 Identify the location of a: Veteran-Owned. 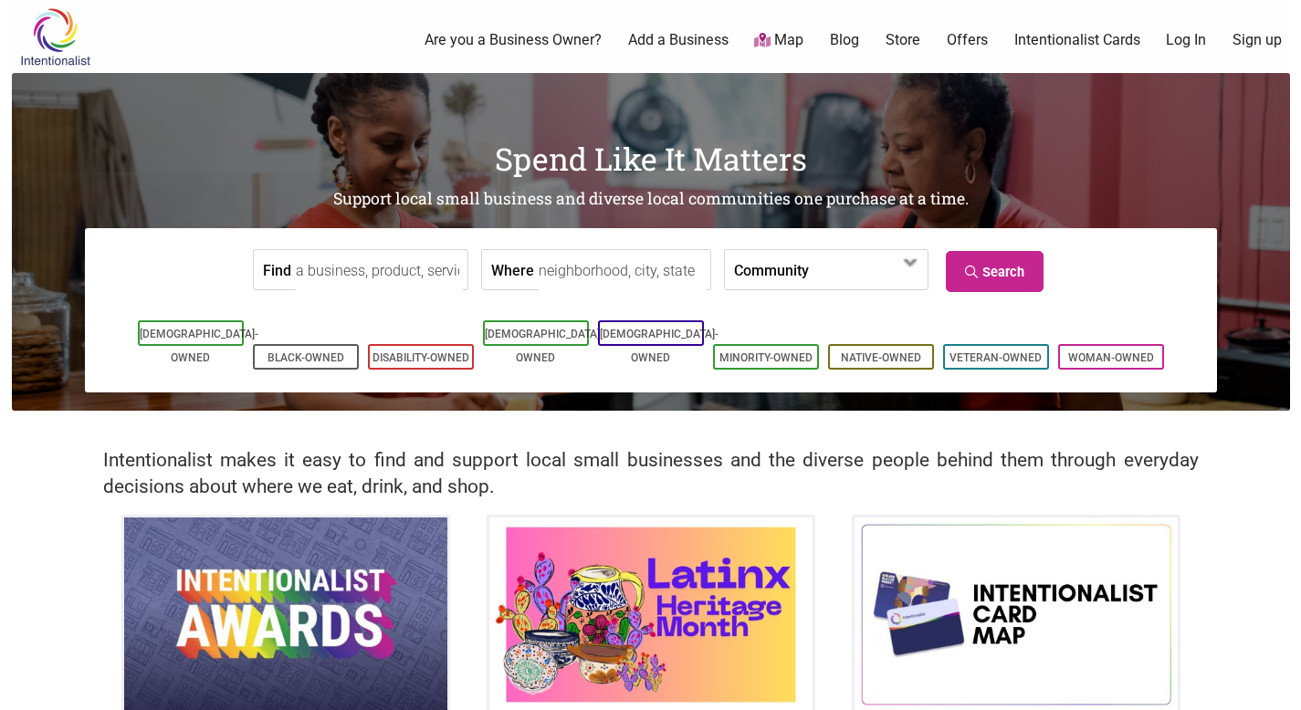
(995, 358).